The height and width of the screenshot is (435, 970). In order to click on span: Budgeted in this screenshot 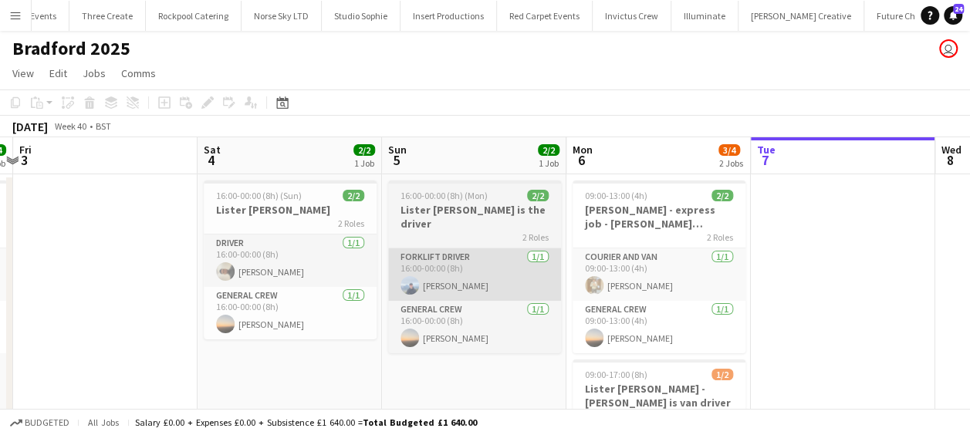, I will do `click(47, 423)`.